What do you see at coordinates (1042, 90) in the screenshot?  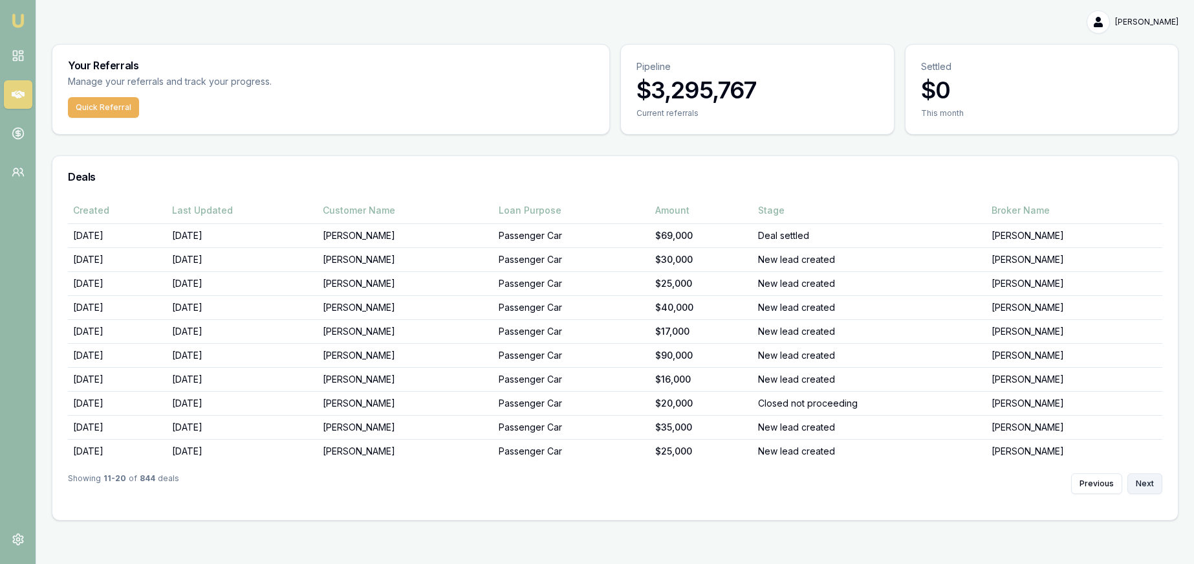 I see `h3: $0` at bounding box center [1042, 90].